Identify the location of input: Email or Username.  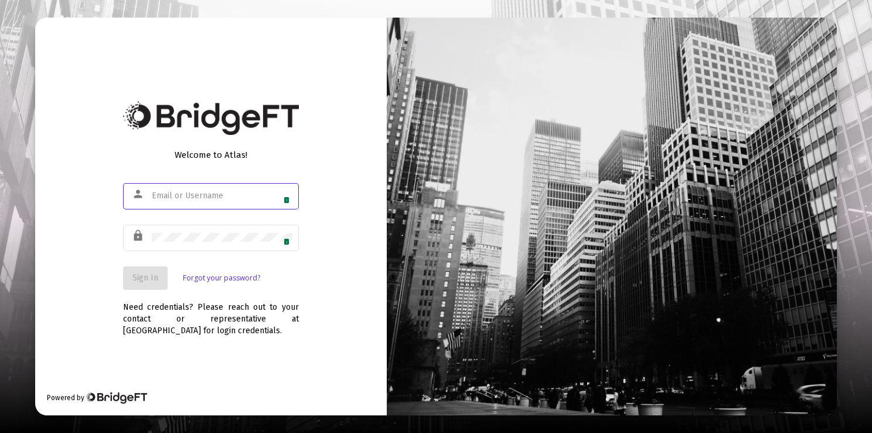
(222, 196).